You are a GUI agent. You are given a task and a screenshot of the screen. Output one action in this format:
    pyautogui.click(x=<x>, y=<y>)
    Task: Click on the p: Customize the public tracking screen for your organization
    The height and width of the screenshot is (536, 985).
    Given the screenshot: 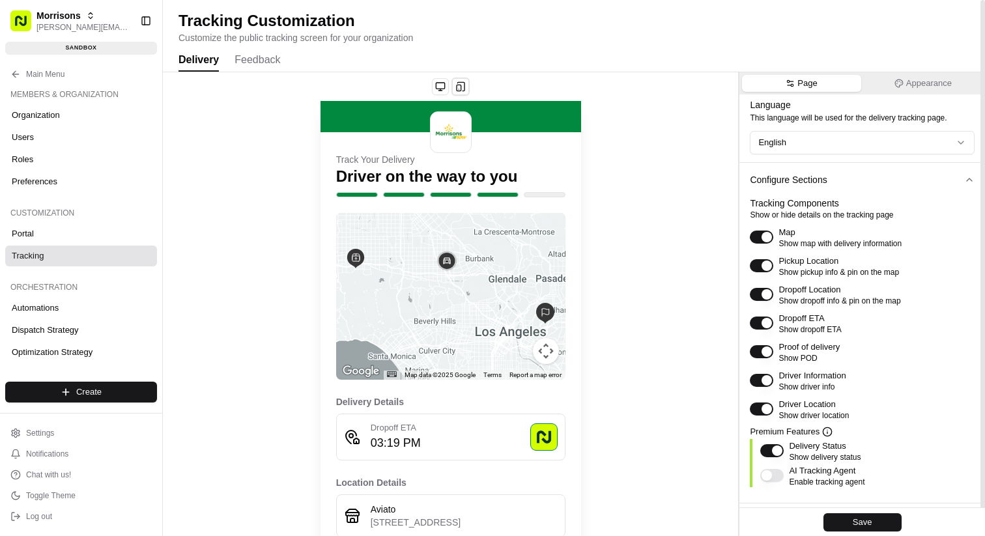 What is the action you would take?
    pyautogui.click(x=574, y=38)
    